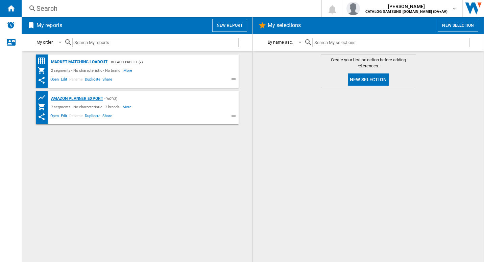  I want to click on div: - Default profile (9), so click(166, 62).